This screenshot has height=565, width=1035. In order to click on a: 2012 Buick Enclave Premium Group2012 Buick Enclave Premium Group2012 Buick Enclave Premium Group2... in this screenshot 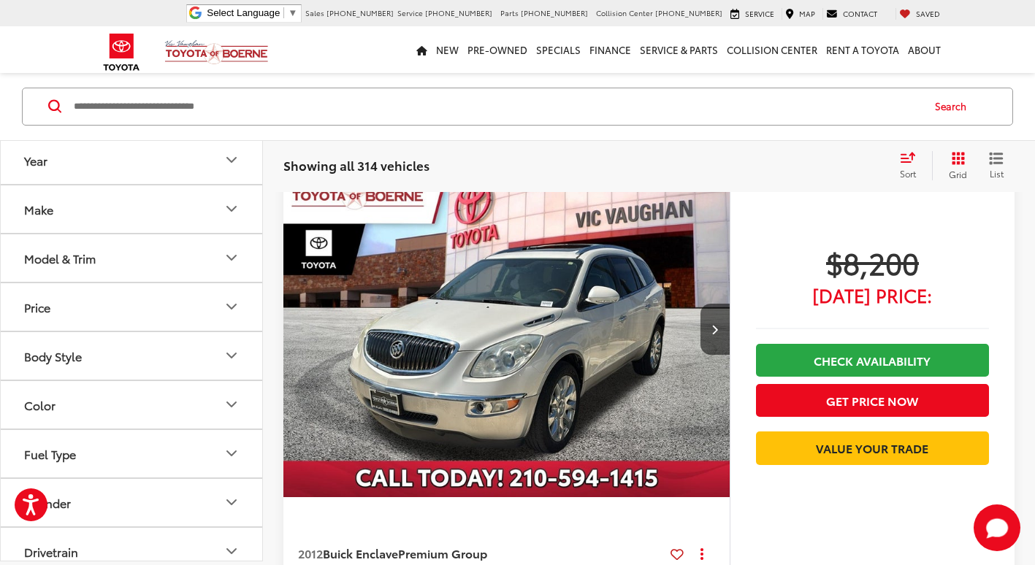, I will do `click(507, 329)`.